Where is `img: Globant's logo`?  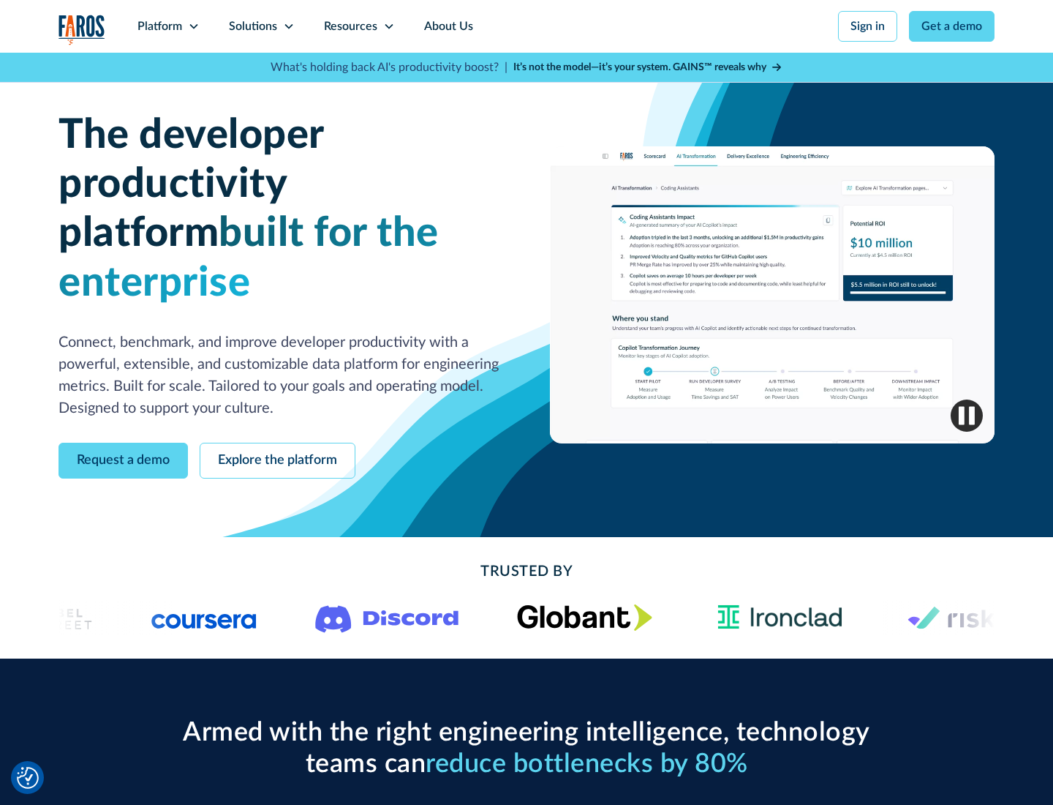
img: Globant's logo is located at coordinates (584, 617).